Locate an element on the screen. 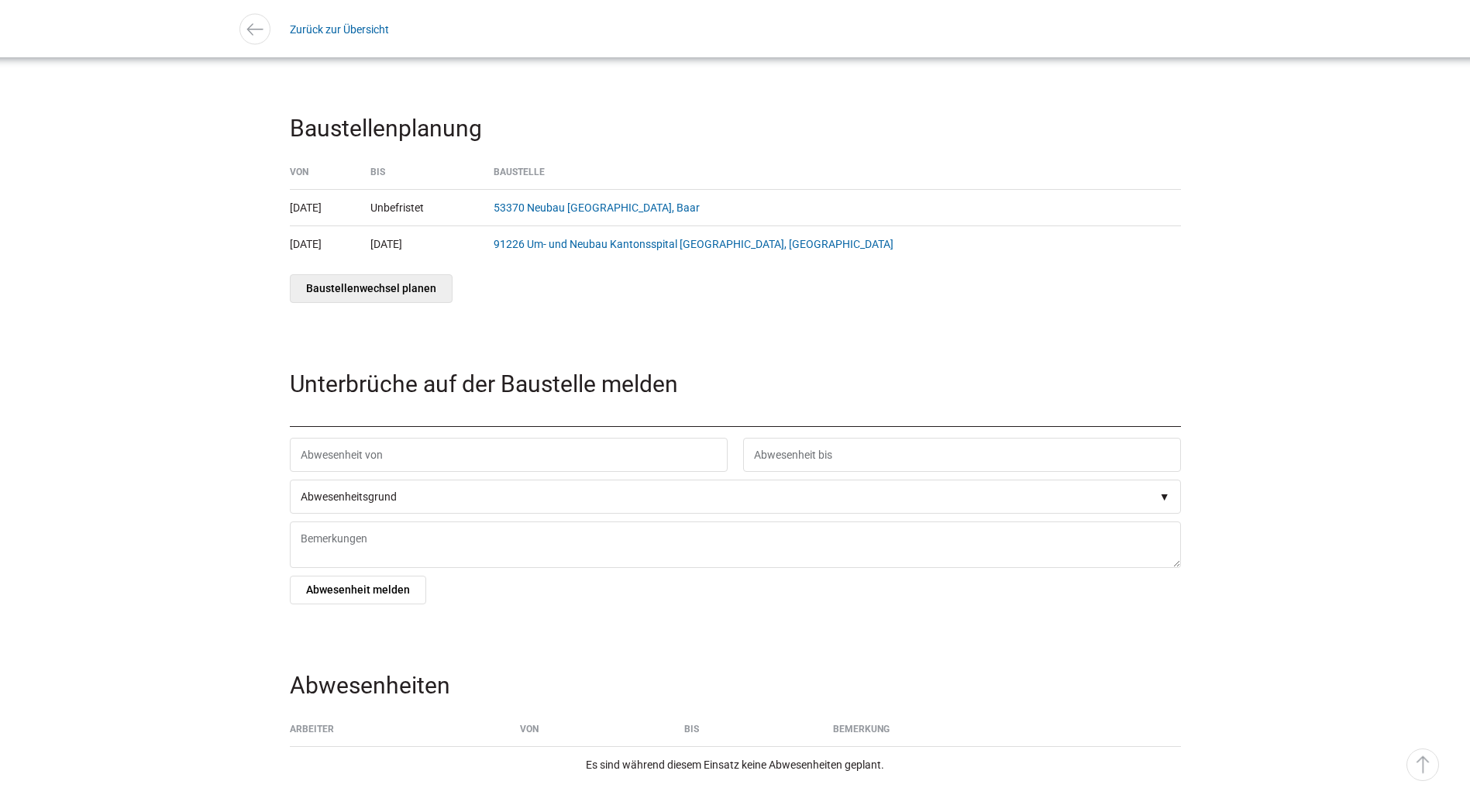 Image resolution: width=1470 pixels, height=812 pixels. h3: Abwesenheiten is located at coordinates (735, 695).